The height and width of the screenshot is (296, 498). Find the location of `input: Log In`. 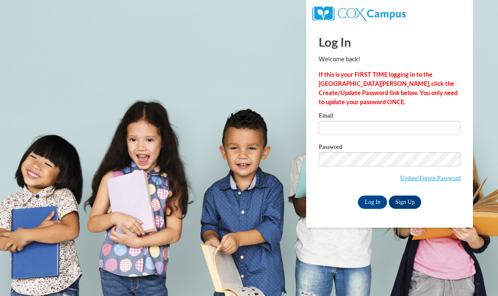

input: Log In is located at coordinates (373, 202).